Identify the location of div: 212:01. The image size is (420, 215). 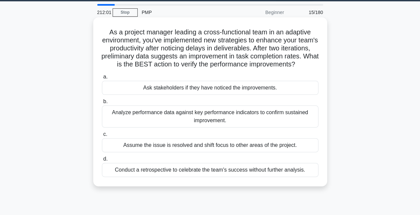
(103, 12).